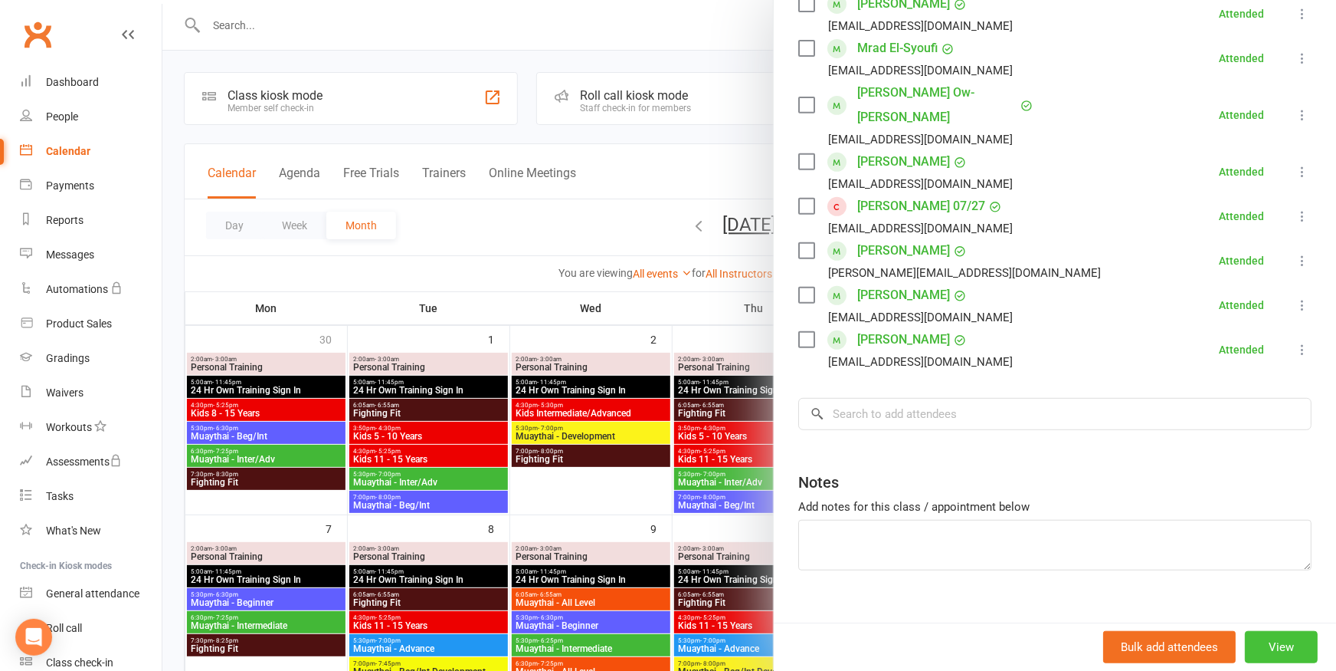  I want to click on a: People, so click(90, 116).